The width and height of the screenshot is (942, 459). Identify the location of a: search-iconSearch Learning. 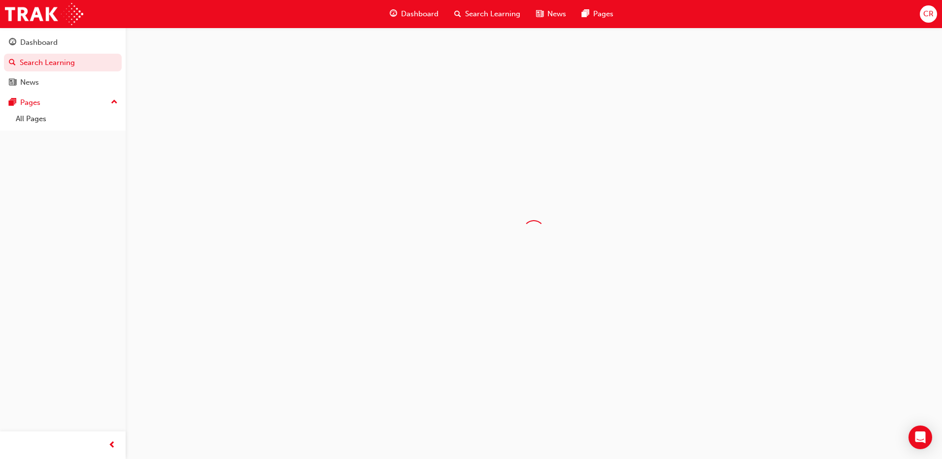
(487, 14).